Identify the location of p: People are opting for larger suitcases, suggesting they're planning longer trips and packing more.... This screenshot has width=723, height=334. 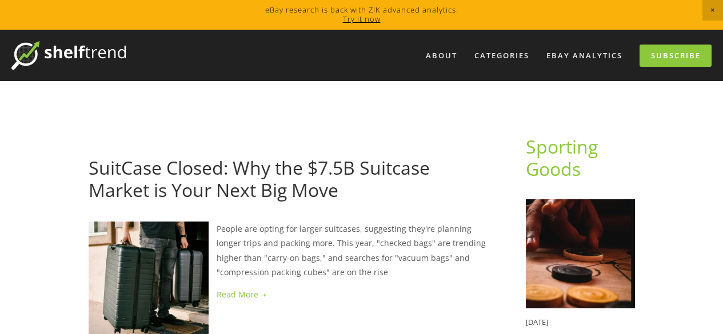
(289, 250).